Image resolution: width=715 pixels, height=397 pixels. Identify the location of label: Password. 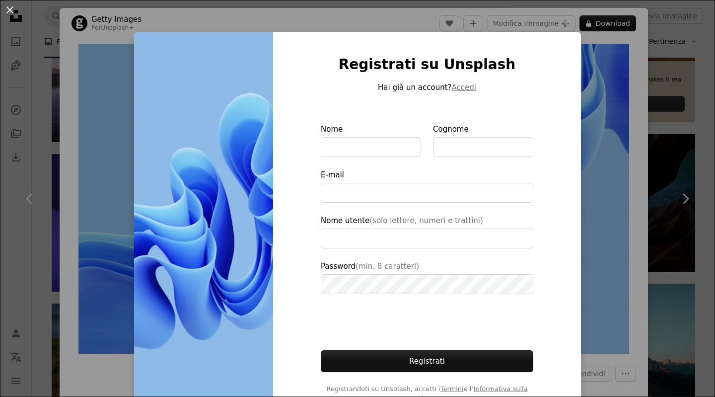
(427, 277).